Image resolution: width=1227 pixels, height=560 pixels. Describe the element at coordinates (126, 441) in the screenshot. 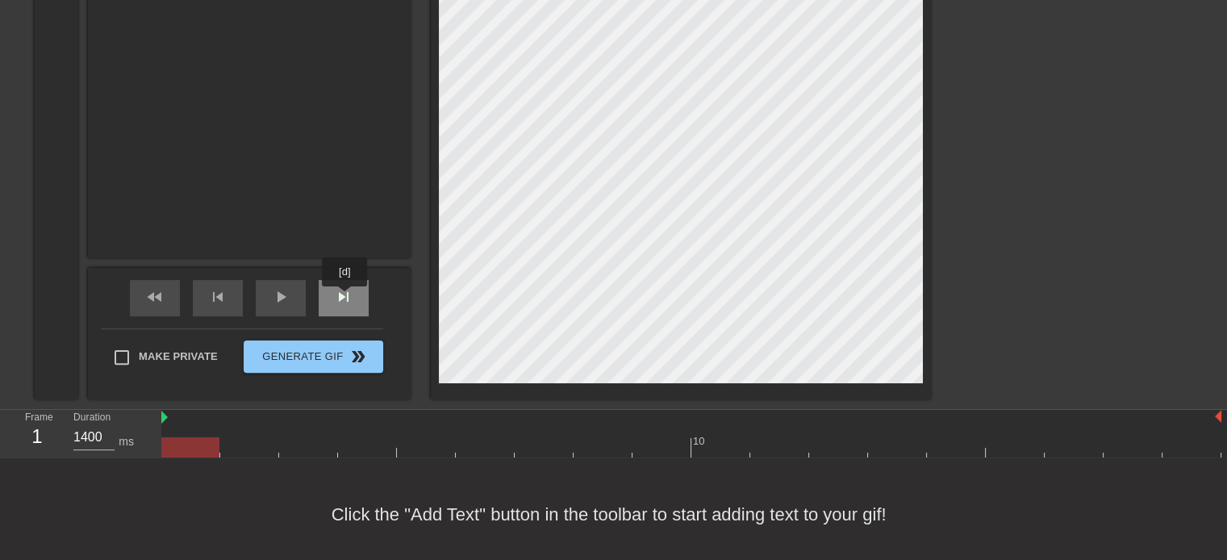

I see `div: ms` at that location.